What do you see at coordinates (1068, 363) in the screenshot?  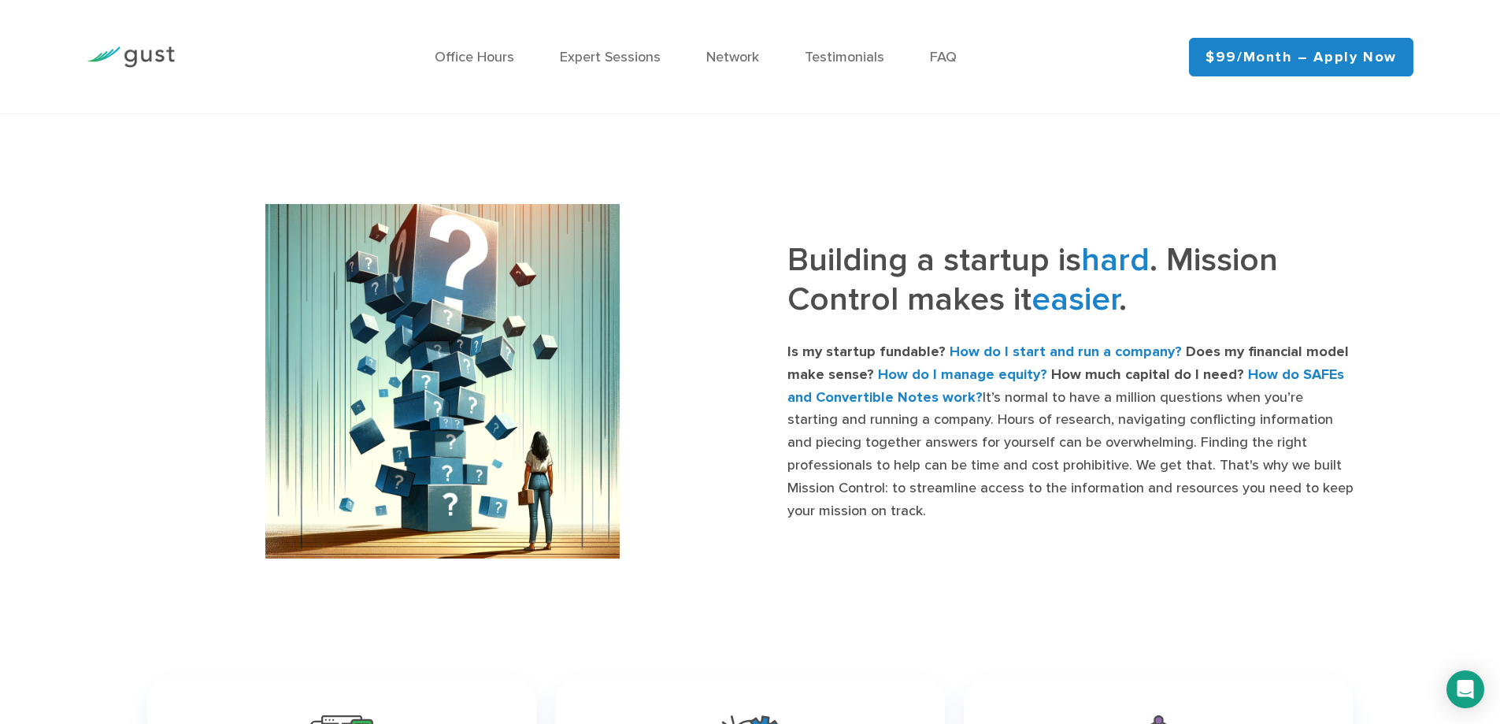 I see `strong: Does my financial model make sense?` at bounding box center [1068, 363].